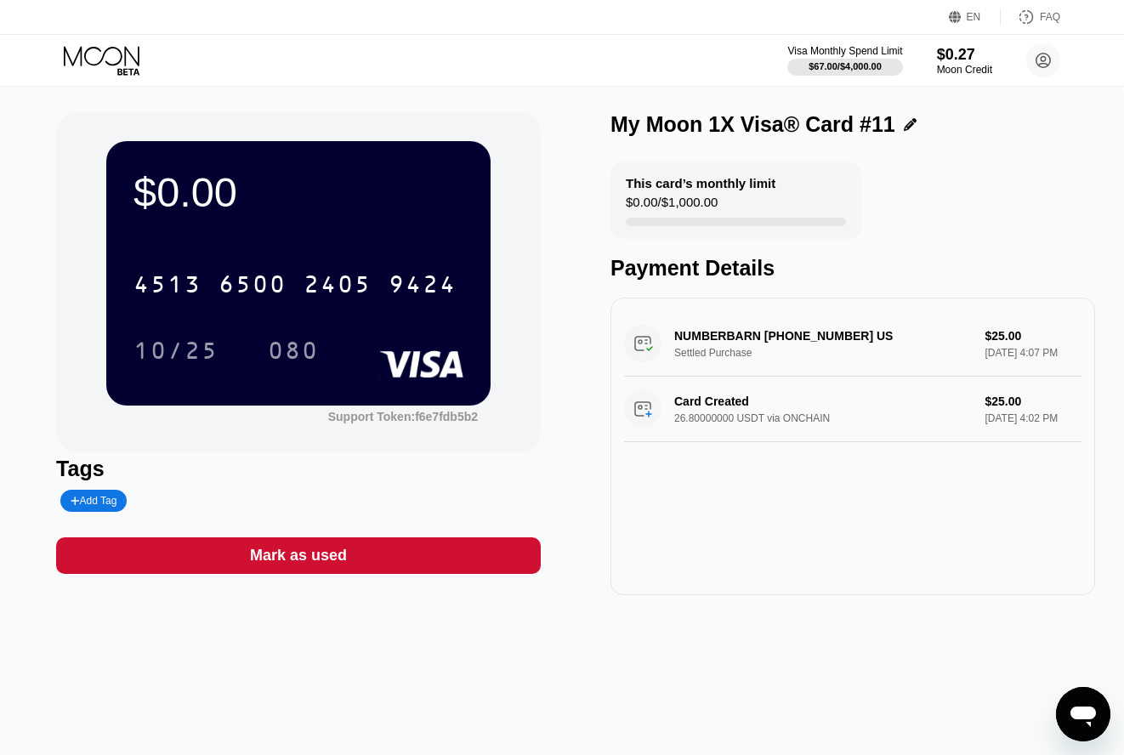 The image size is (1124, 755). I want to click on div: 9424, so click(422, 286).